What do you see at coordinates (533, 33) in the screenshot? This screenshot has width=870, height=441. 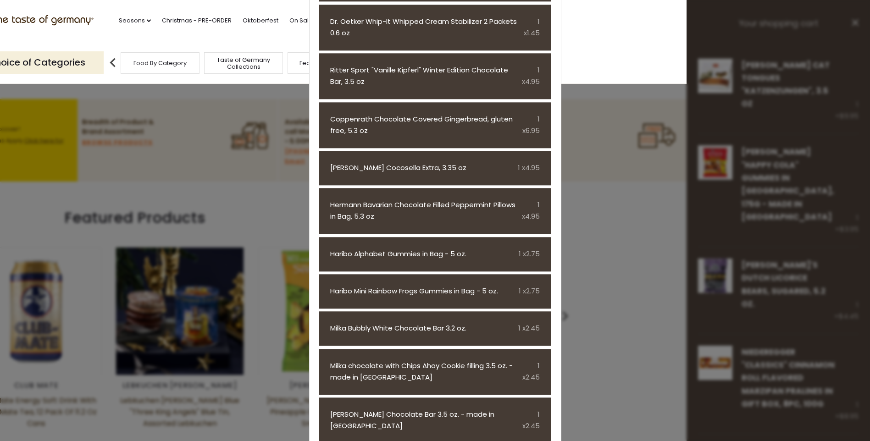 I see `span: 1.45` at bounding box center [533, 33].